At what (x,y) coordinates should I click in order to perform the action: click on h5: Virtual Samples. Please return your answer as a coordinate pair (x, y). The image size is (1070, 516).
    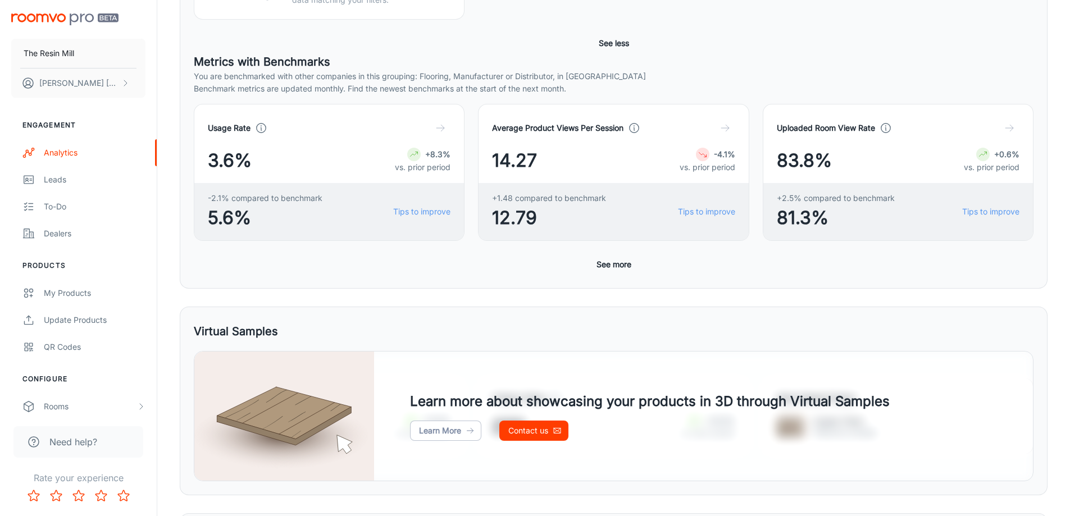
    Looking at the image, I should click on (236, 331).